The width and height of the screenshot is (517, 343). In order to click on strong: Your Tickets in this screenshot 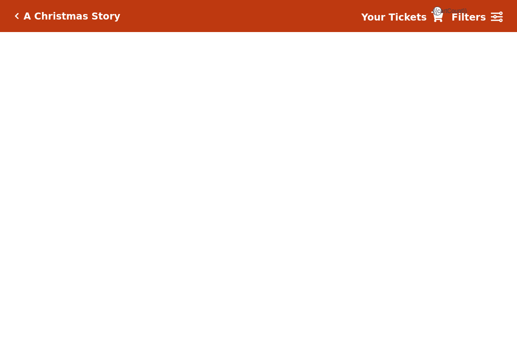, I will do `click(394, 17)`.